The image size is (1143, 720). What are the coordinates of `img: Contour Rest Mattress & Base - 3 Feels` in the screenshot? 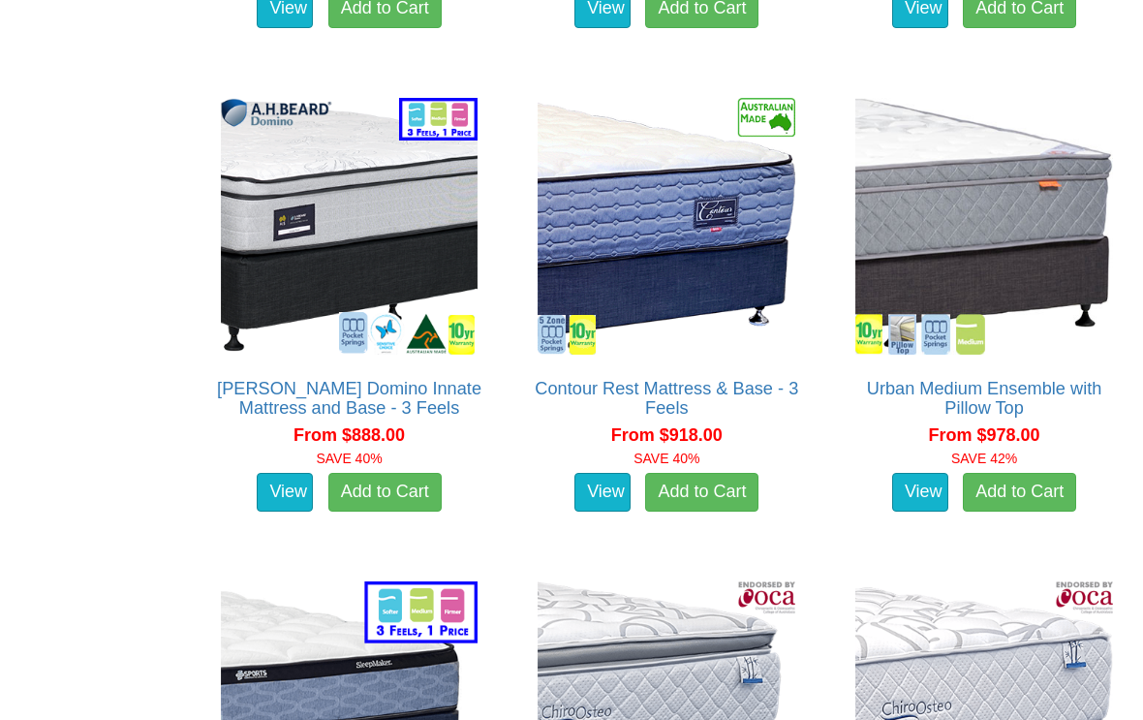 It's located at (666, 227).